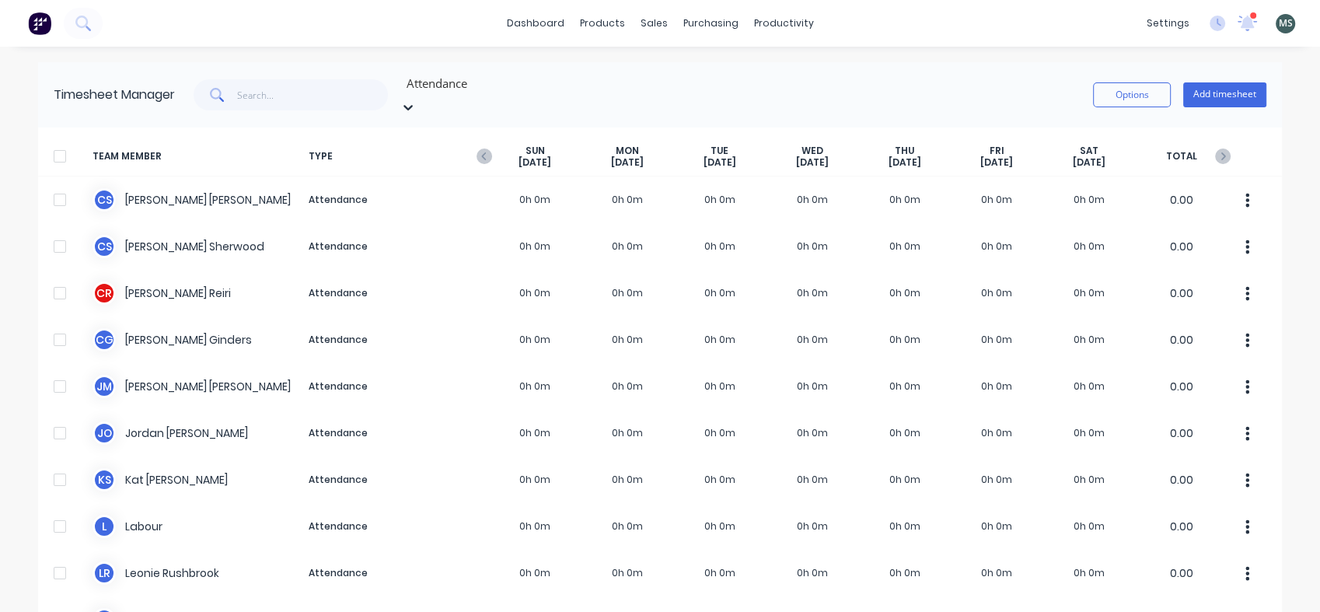 This screenshot has width=1320, height=612. Describe the element at coordinates (628, 151) in the screenshot. I see `span: MON` at that location.